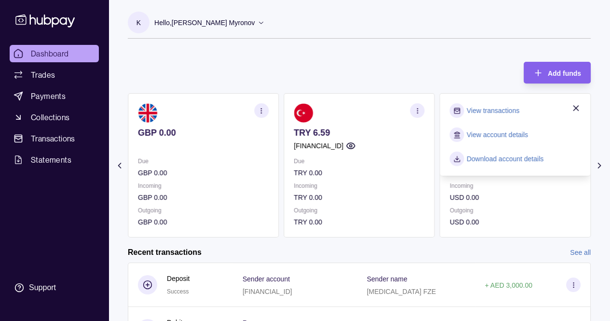 The image size is (610, 321). Describe the element at coordinates (50, 54) in the screenshot. I see `span: Dashboard` at that location.